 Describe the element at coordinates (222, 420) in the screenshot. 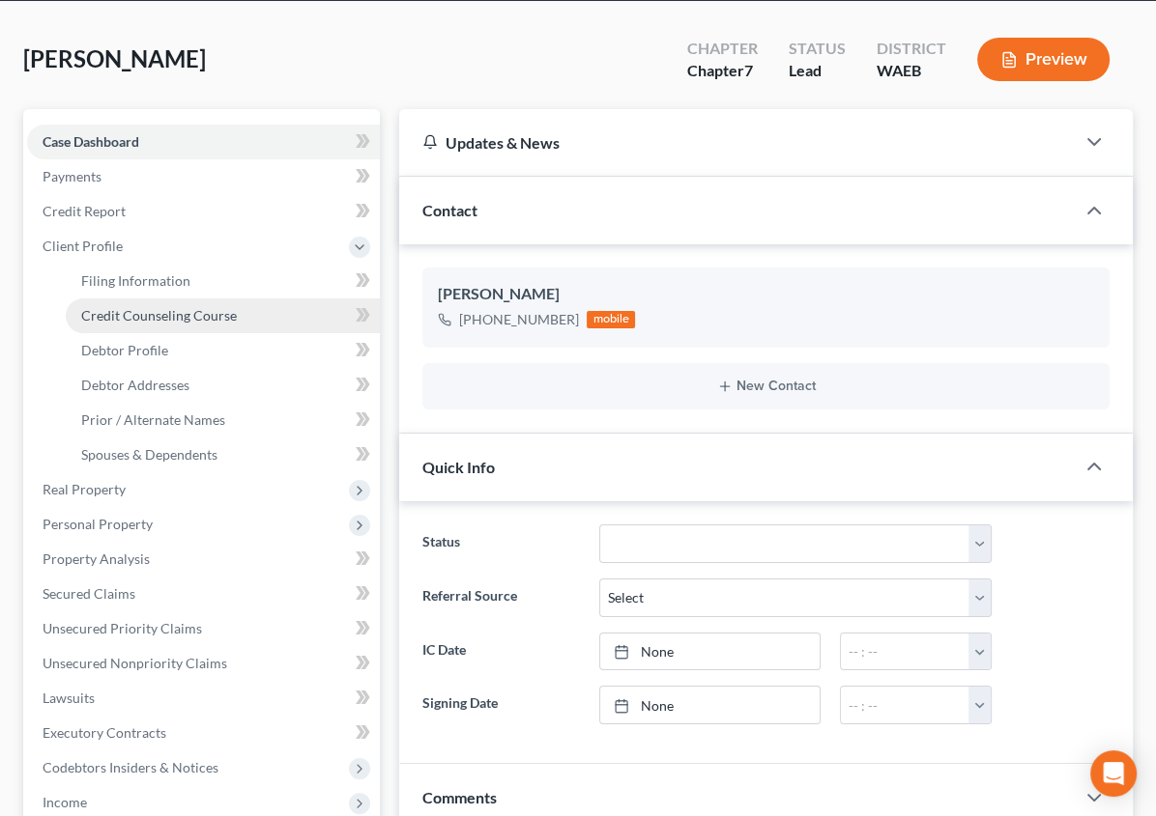

I see `a: Prior / Alternate Names` at that location.